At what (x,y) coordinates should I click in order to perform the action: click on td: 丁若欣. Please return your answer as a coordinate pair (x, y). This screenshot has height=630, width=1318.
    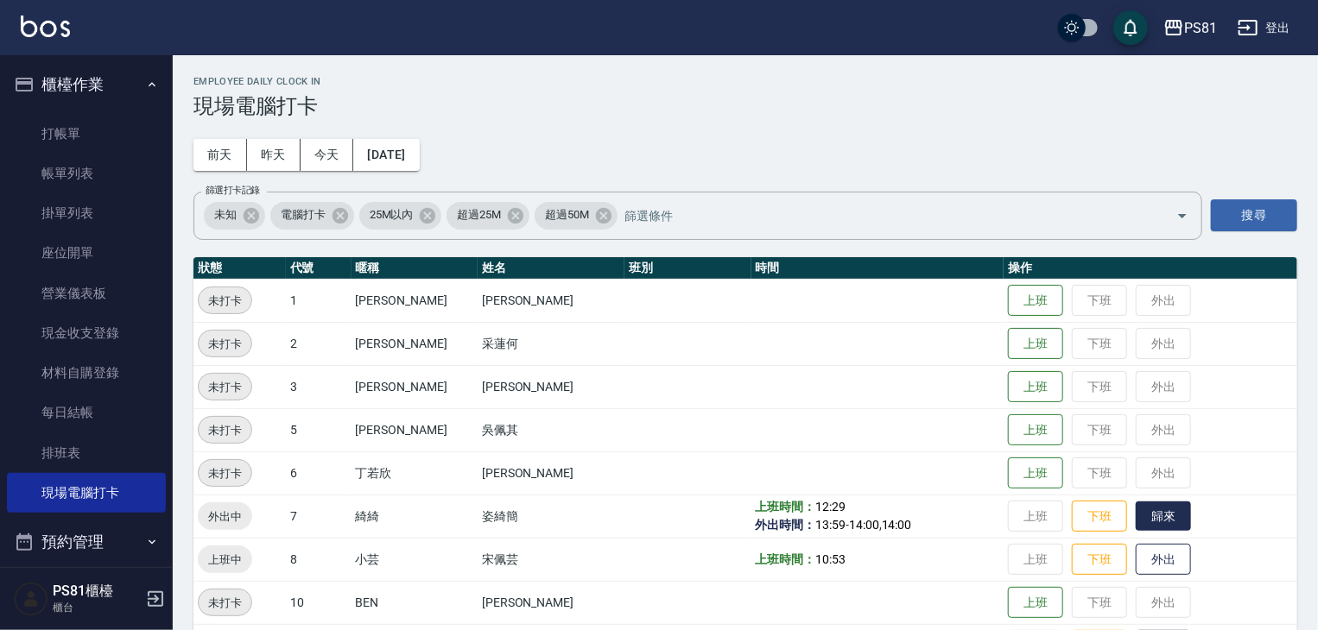
    Looking at the image, I should click on (415, 473).